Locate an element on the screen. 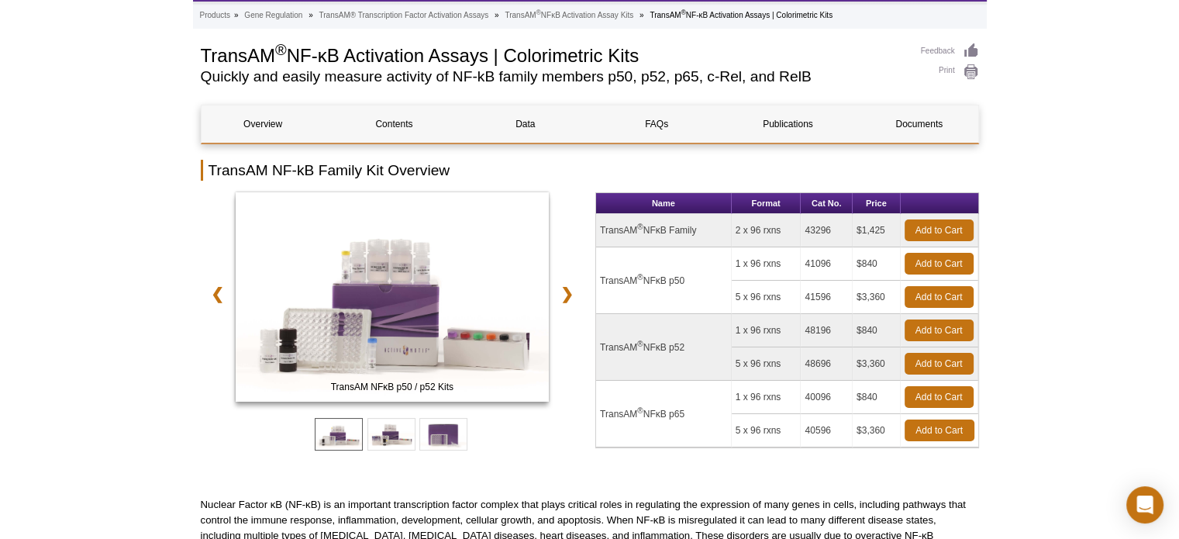 This screenshot has width=1179, height=539. a: TransAM NFκB p50 / p52 Kits is located at coordinates (392, 299).